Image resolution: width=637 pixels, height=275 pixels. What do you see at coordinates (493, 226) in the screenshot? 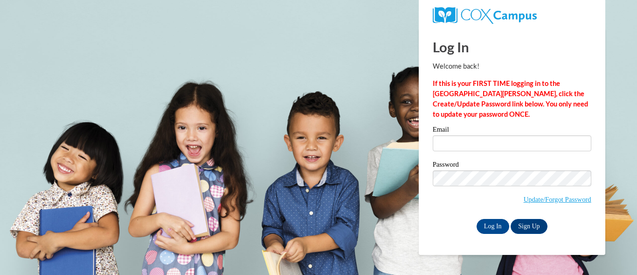
I see `input: Log In` at bounding box center [493, 226].